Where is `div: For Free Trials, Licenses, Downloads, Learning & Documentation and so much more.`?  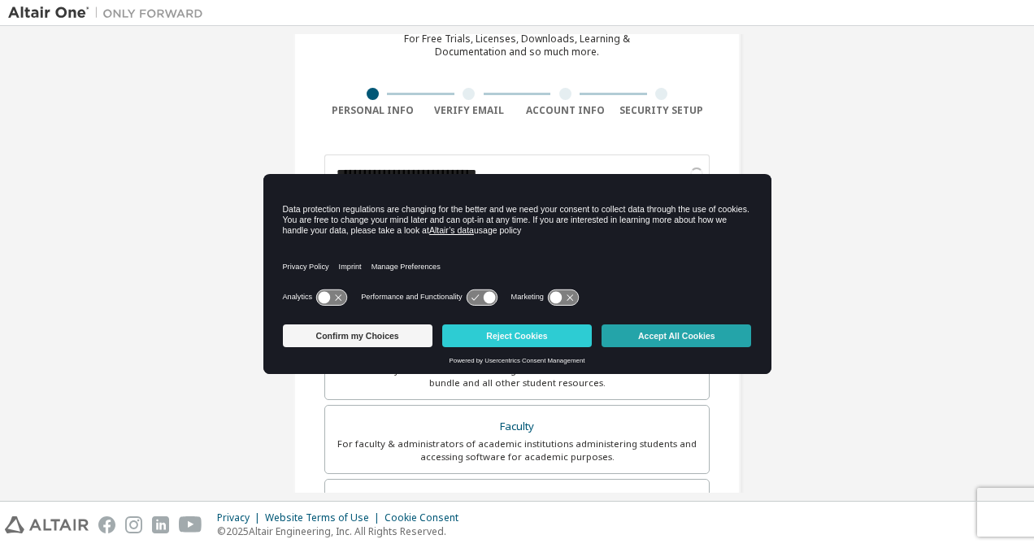
div: For Free Trials, Licenses, Downloads, Learning & Documentation and so much more. is located at coordinates (517, 46).